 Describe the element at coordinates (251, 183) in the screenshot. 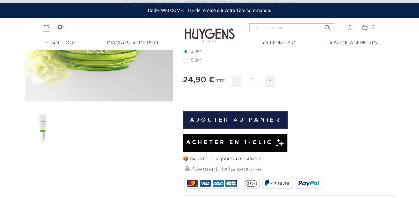

I see `img: google_pay` at that location.